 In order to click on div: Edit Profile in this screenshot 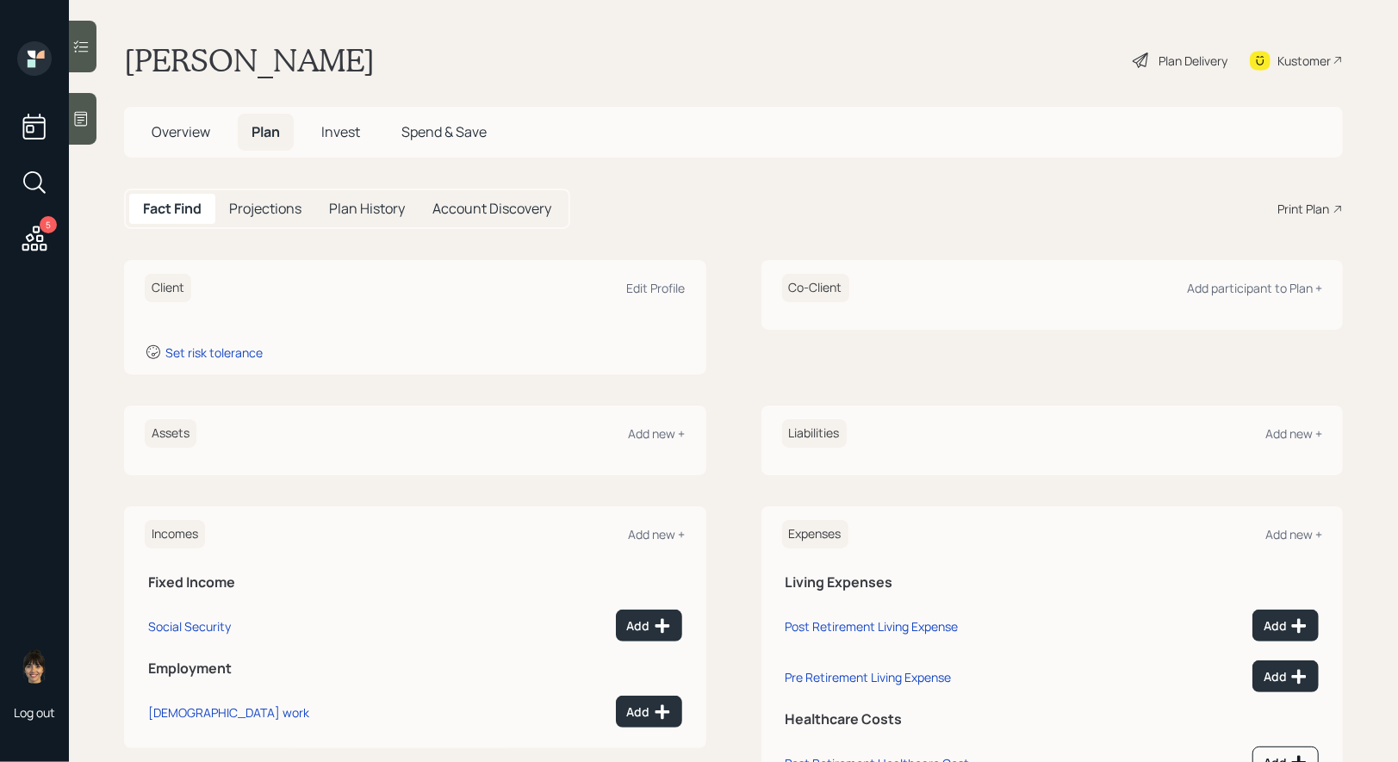, I will do `click(656, 288)`.